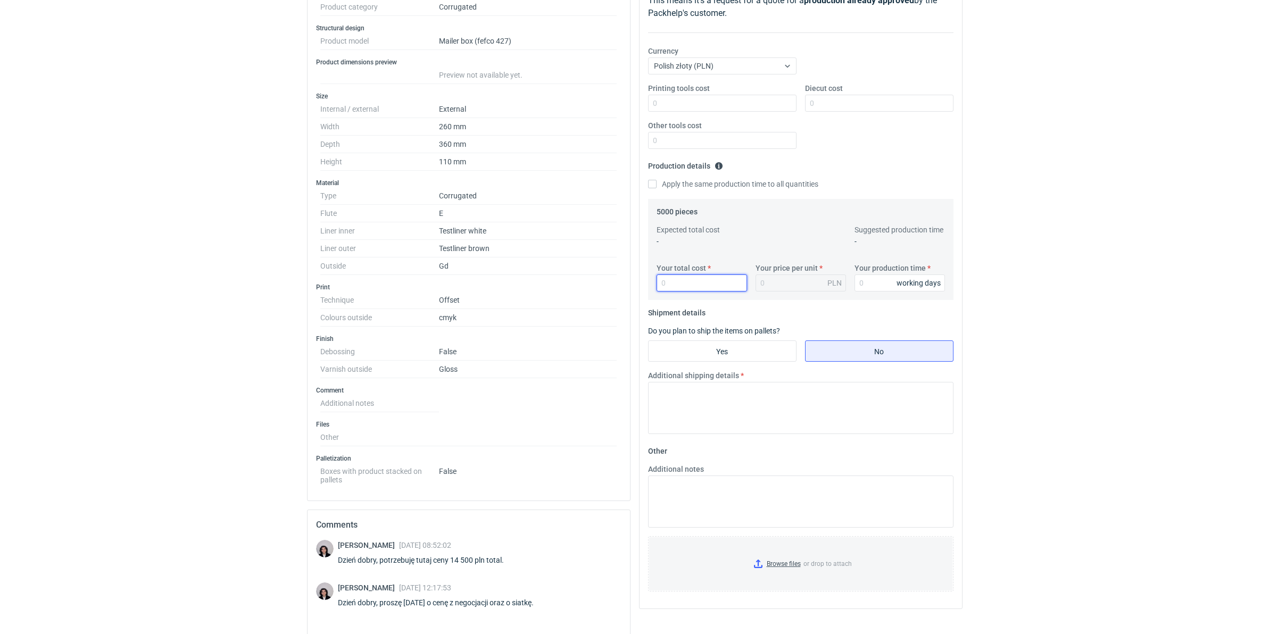 This screenshot has width=1269, height=634. I want to click on dt: Product model, so click(379, 41).